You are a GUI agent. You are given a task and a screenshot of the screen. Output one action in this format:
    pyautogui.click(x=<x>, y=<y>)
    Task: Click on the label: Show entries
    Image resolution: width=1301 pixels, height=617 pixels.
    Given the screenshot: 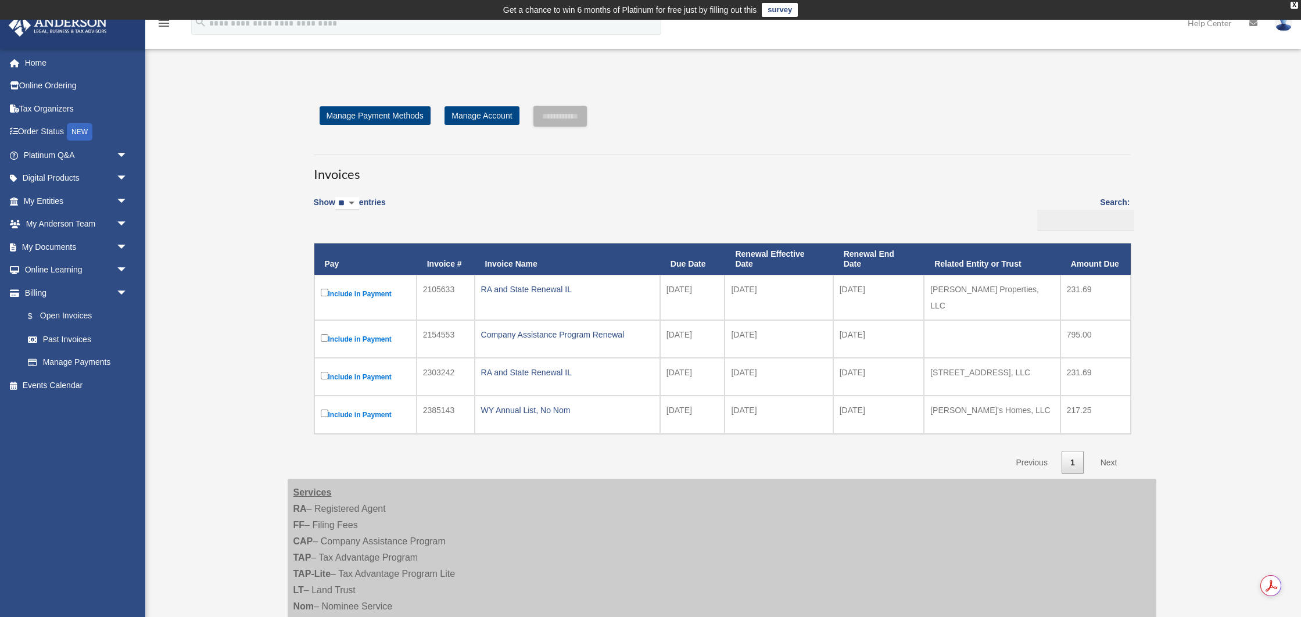 What is the action you would take?
    pyautogui.click(x=350, y=209)
    